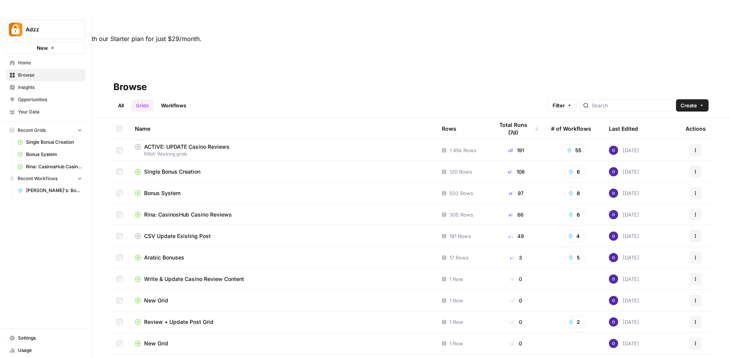 The image size is (730, 358). What do you see at coordinates (46, 179) in the screenshot?
I see `button: Recent Workflows` at bounding box center [46, 179].